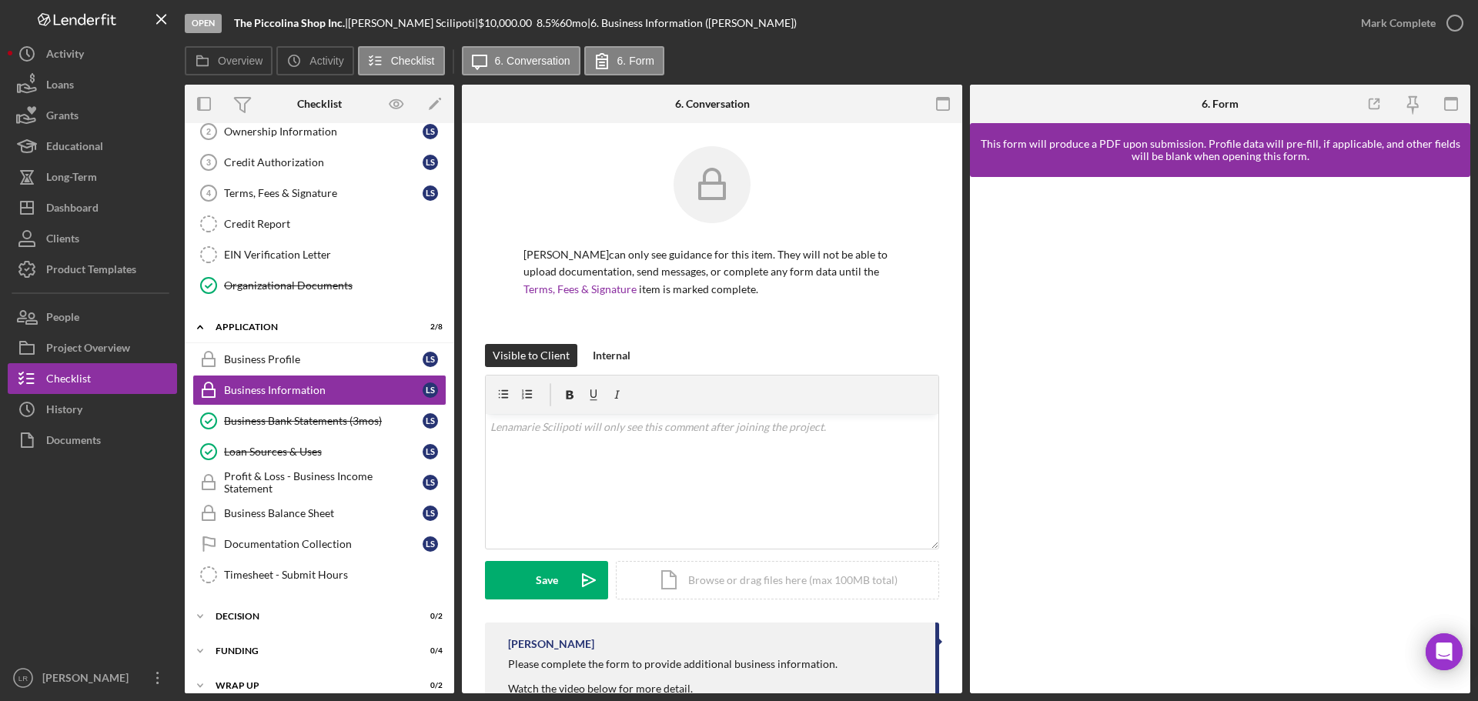  What do you see at coordinates (319, 452) in the screenshot?
I see `a: Loan Sources & UsesLS` at bounding box center [319, 452].